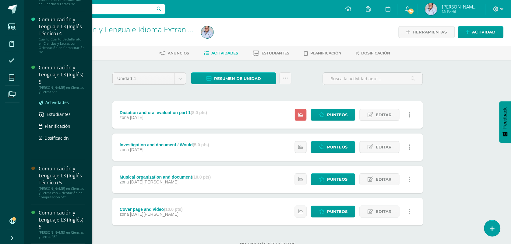  Describe the element at coordinates (164, 145) in the screenshot. I see `div: Investigation and document / Would` at that location.